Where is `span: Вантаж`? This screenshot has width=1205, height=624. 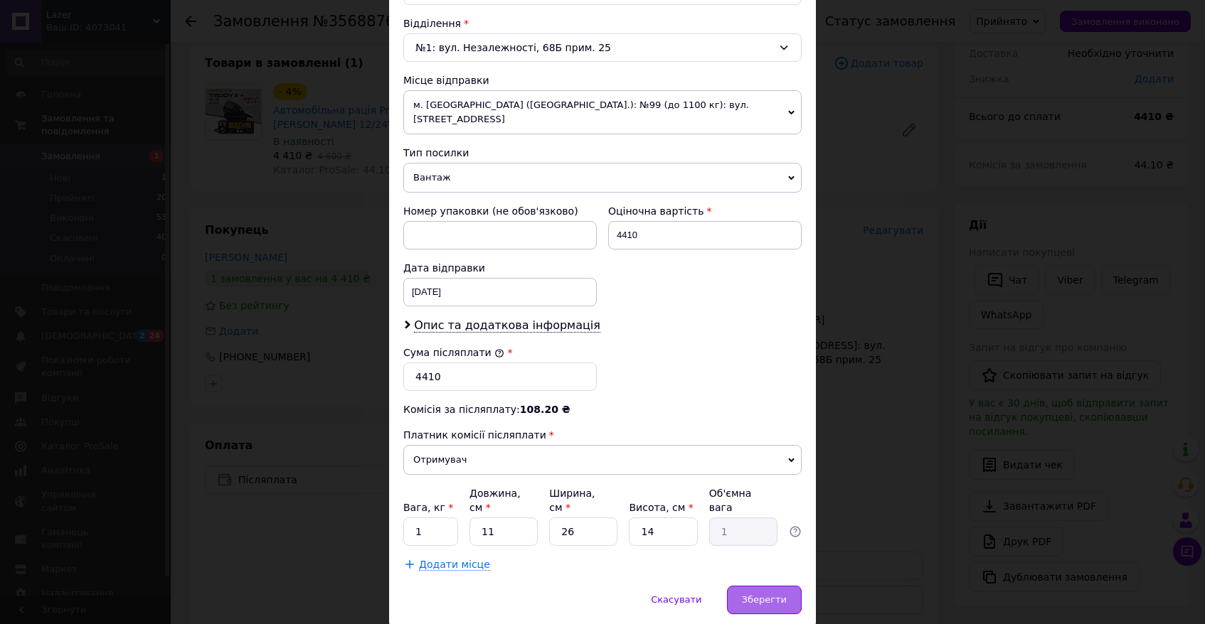
span: Вантаж is located at coordinates (602, 178).